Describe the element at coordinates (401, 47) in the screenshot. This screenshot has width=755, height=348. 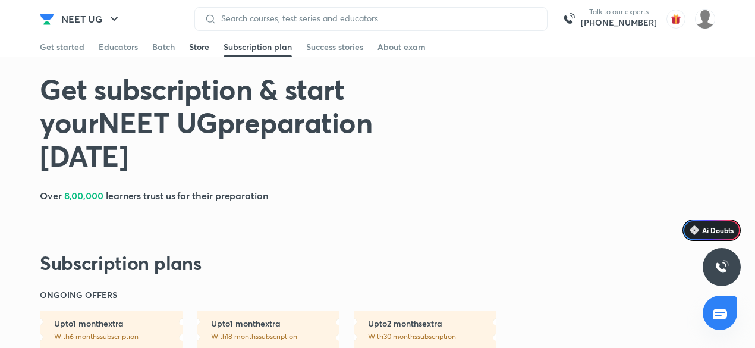
I see `div: About exam` at that location.